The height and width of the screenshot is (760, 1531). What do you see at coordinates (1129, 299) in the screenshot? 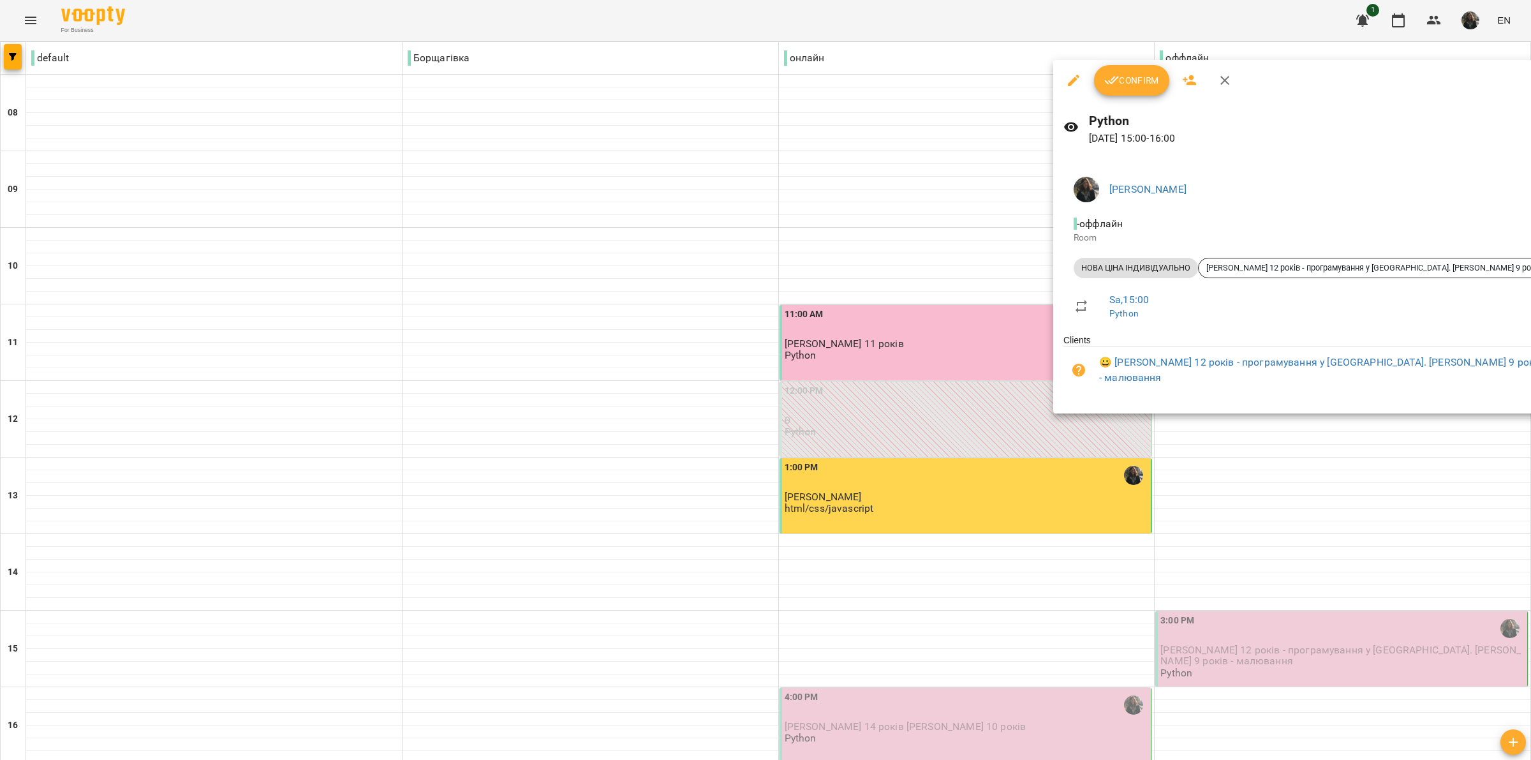
I see `a: Sa , 15:00` at bounding box center [1129, 299].